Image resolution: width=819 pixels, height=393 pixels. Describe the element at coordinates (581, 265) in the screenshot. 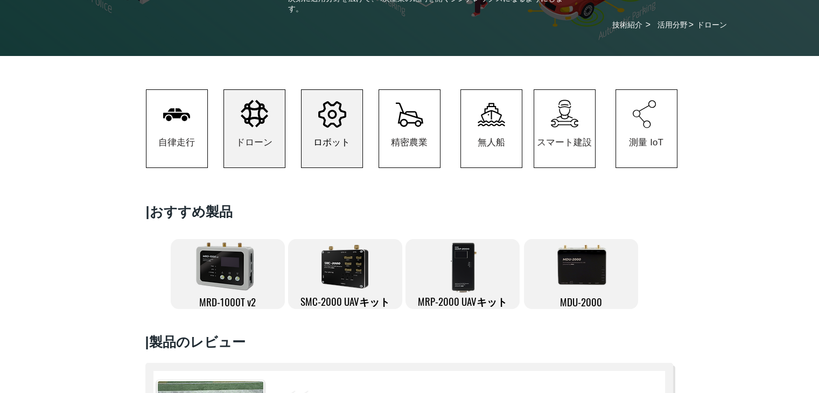

I see `img: MDU2000_front-removebg-preview.png` at that location.